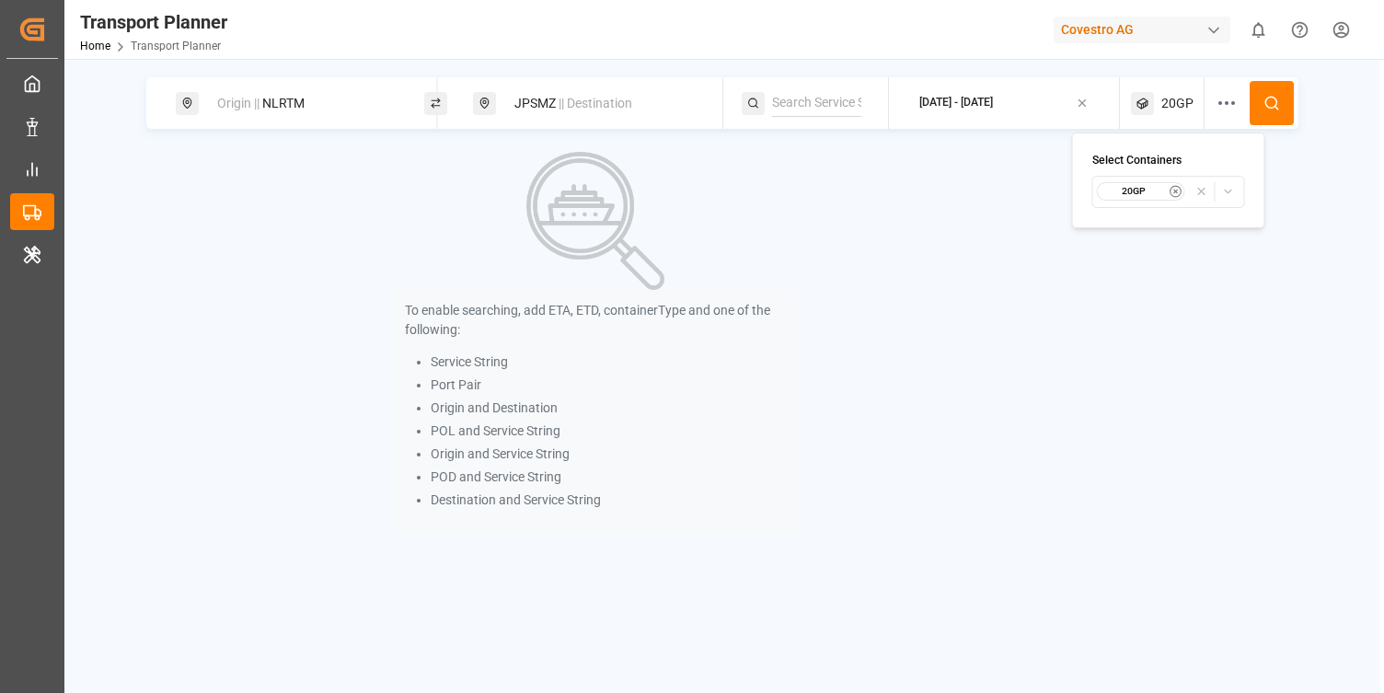 This screenshot has height=693, width=1384. I want to click on span: 20GP, so click(1177, 103).